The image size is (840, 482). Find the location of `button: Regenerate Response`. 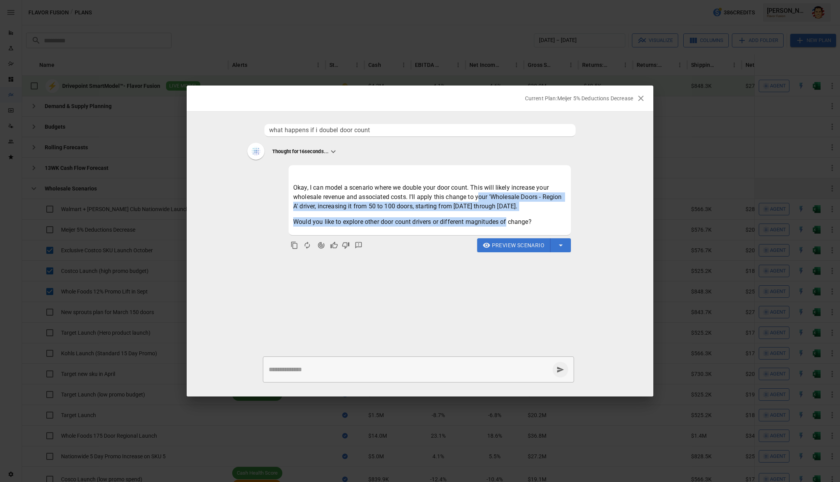

button: Regenerate Response is located at coordinates (307, 245).